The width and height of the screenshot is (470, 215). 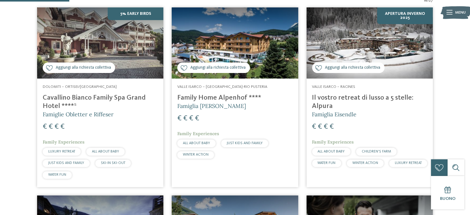 I want to click on span: CHILDREN’S FARM, so click(x=376, y=152).